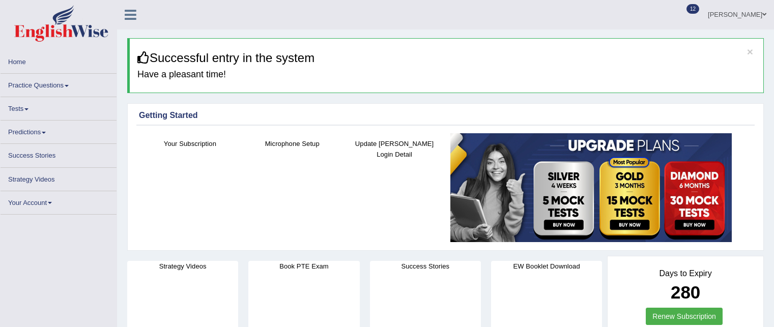  What do you see at coordinates (547, 266) in the screenshot?
I see `h4: EW Booklet Download` at bounding box center [547, 266].